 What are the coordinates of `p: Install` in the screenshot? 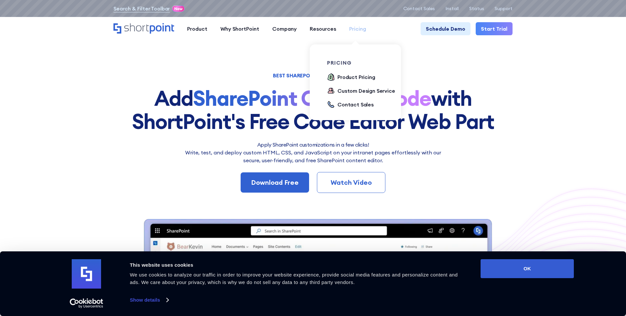 It's located at (452, 8).